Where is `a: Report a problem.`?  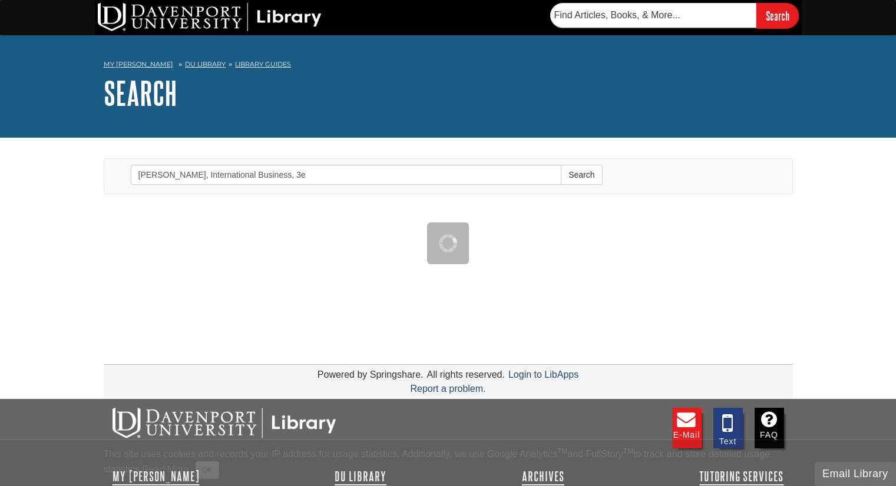
a: Report a problem. is located at coordinates (448, 389).